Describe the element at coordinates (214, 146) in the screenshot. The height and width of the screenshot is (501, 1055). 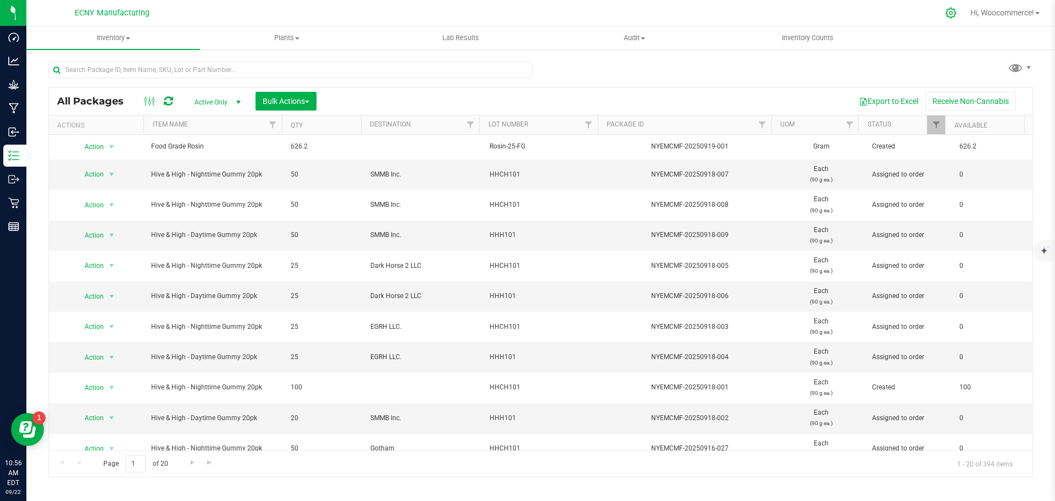
I see `span: Food Grade Rosin` at that location.